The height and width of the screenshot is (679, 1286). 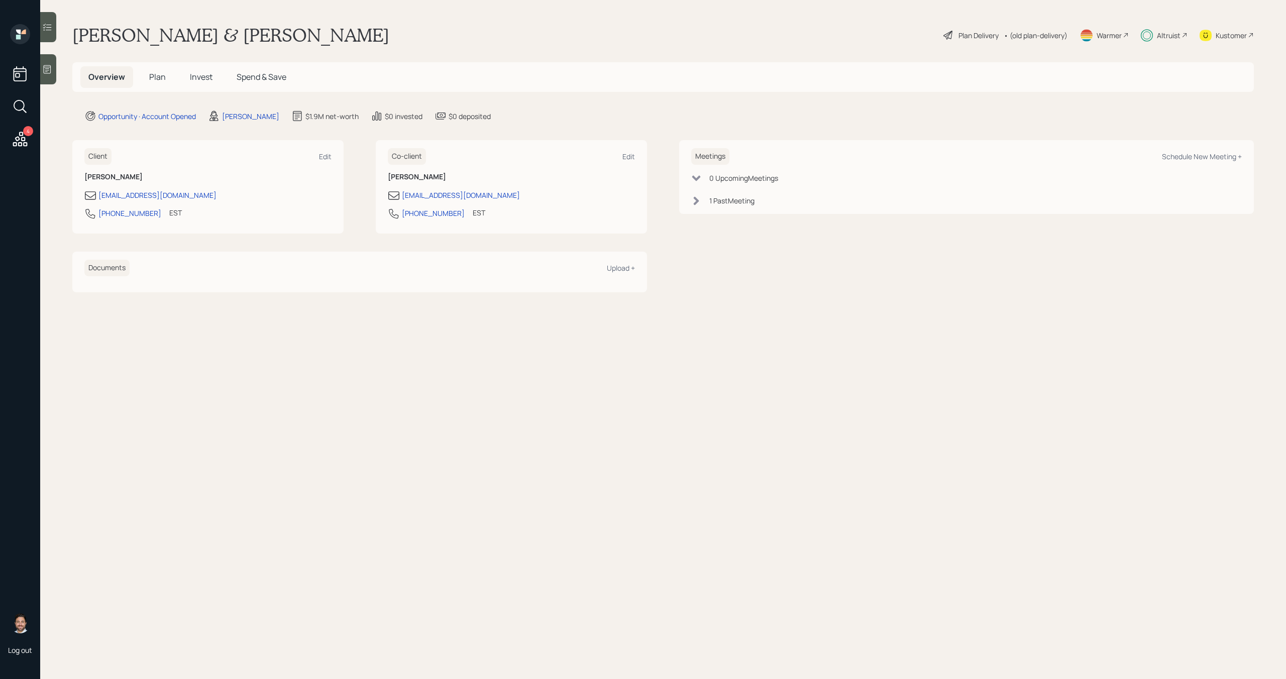 I want to click on div: Kustomer, so click(x=1231, y=35).